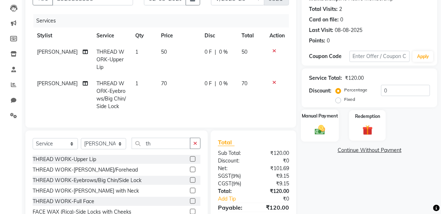 The width and height of the screenshot is (441, 214). I want to click on div: THREAD WORK-Upper Lip, so click(64, 159).